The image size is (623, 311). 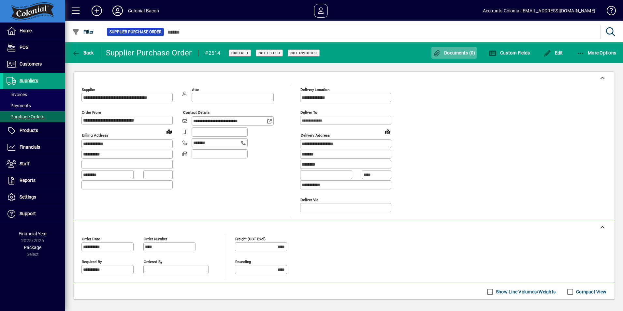 I want to click on span: Ordered, so click(x=240, y=53).